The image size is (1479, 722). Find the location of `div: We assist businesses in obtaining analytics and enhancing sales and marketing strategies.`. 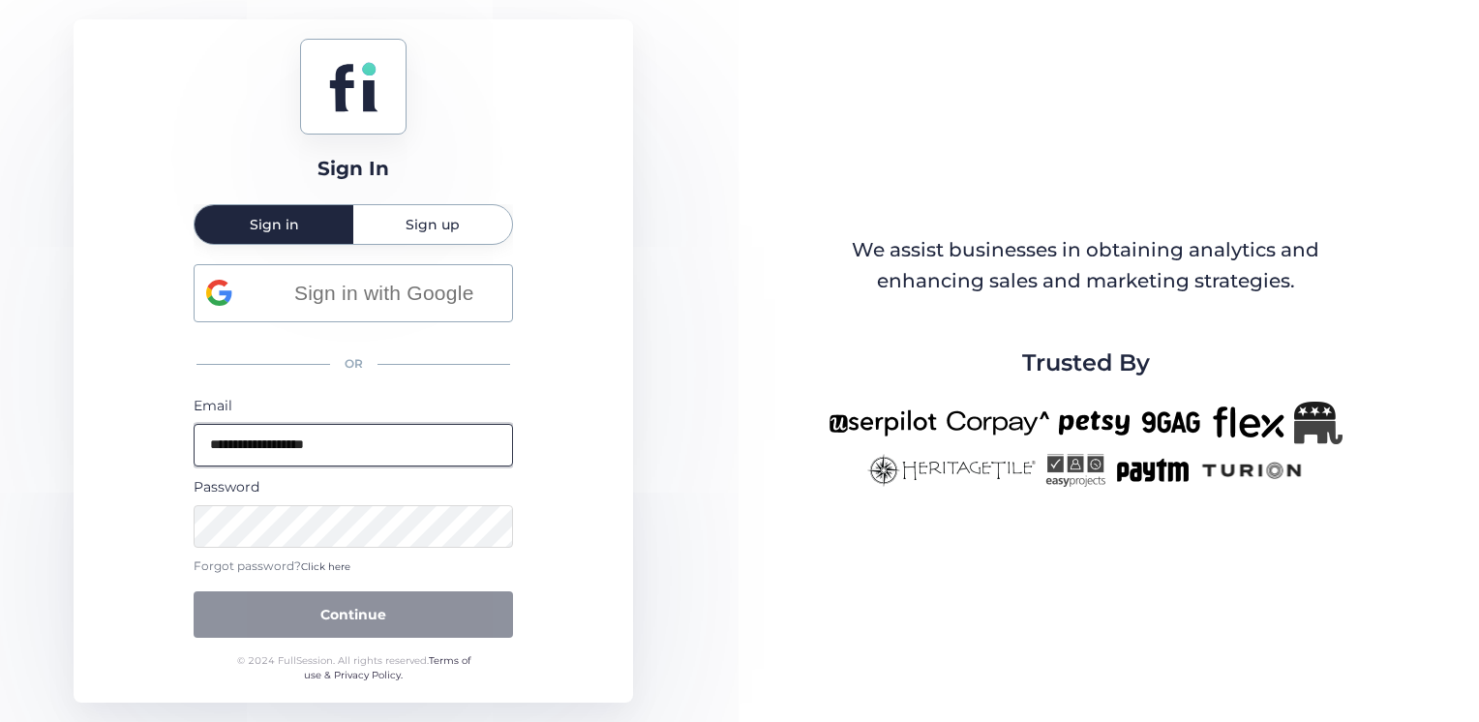

div: We assist businesses in obtaining analytics and enhancing sales and marketing strategies. is located at coordinates (1086, 265).